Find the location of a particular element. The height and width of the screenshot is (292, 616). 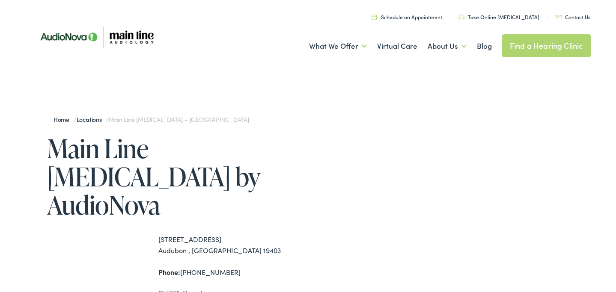

a: Virtual Care is located at coordinates (397, 46).